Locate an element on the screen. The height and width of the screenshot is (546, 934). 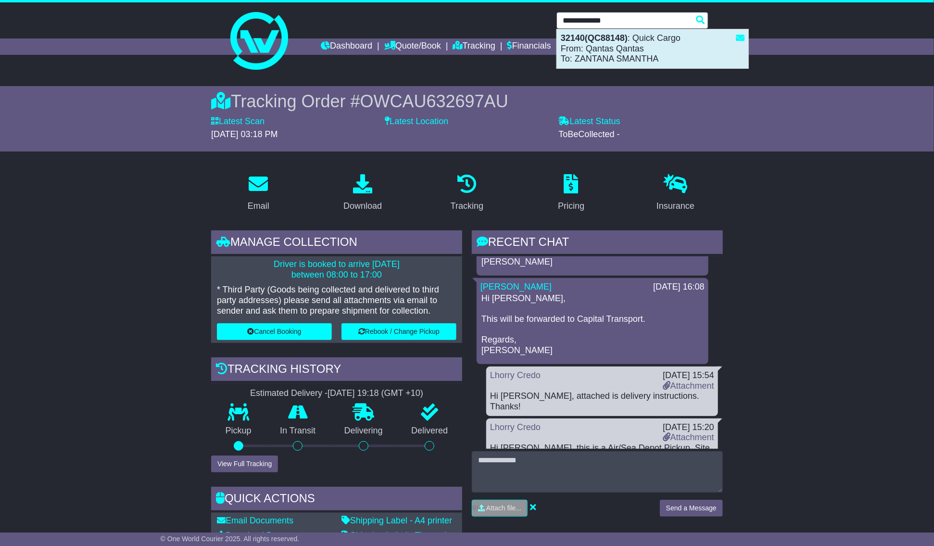
span: © One World Courier 2025. All rights reserved. is located at coordinates (230, 539).